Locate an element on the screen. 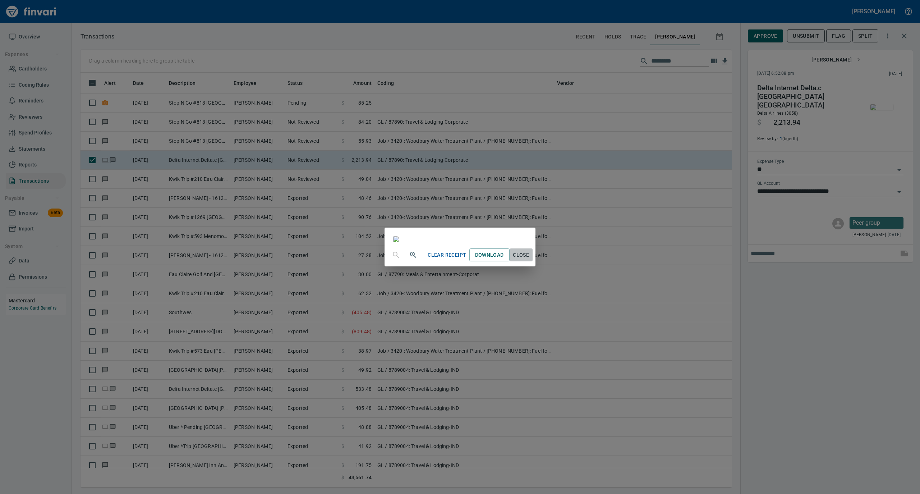 This screenshot has height=494, width=920. span: Download is located at coordinates (489, 255).